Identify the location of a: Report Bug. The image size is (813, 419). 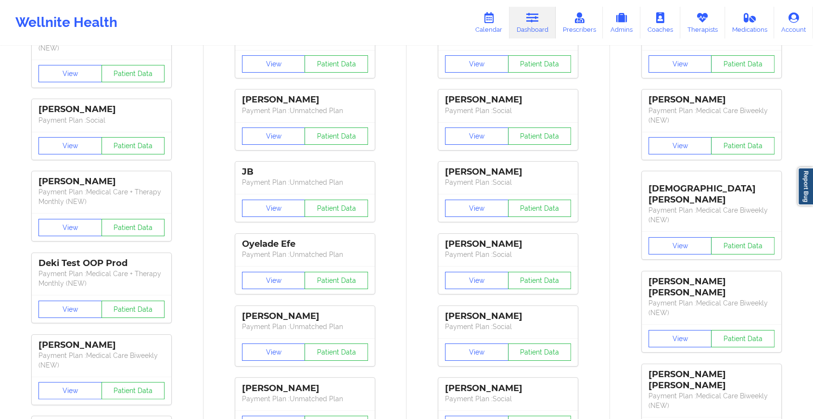
(806, 186).